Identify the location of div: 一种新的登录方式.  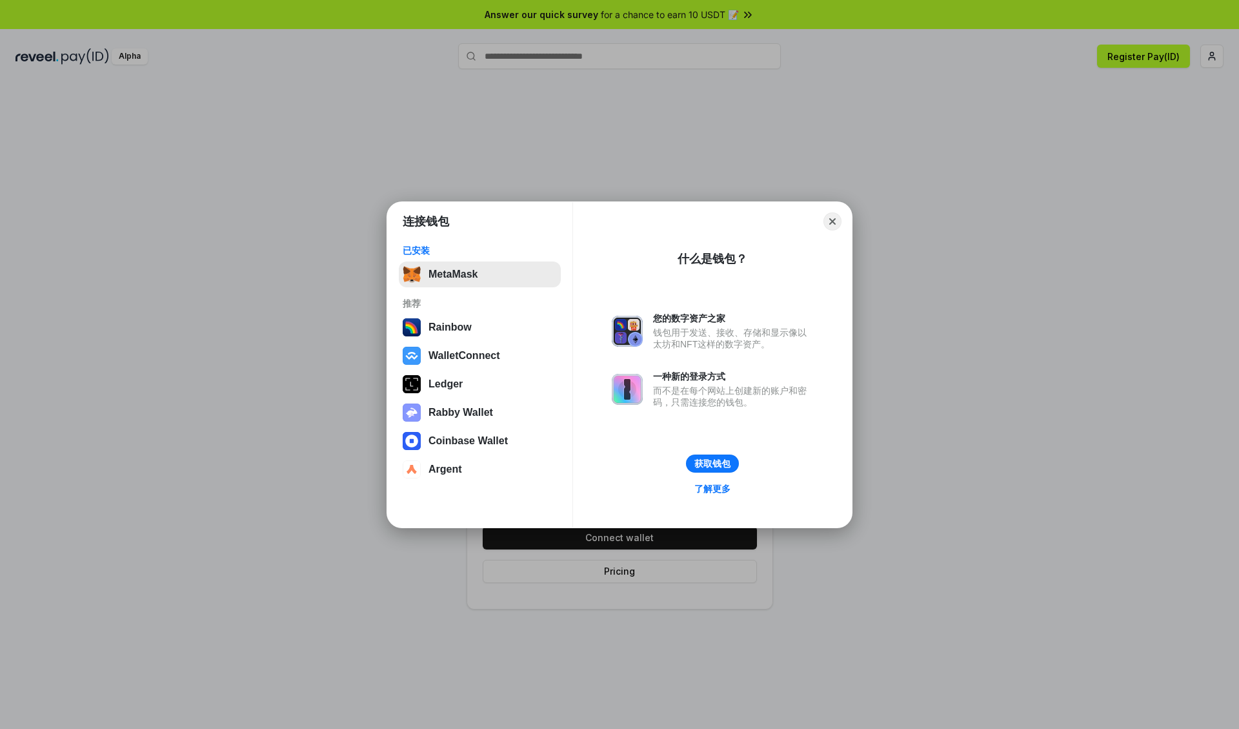
(733, 376).